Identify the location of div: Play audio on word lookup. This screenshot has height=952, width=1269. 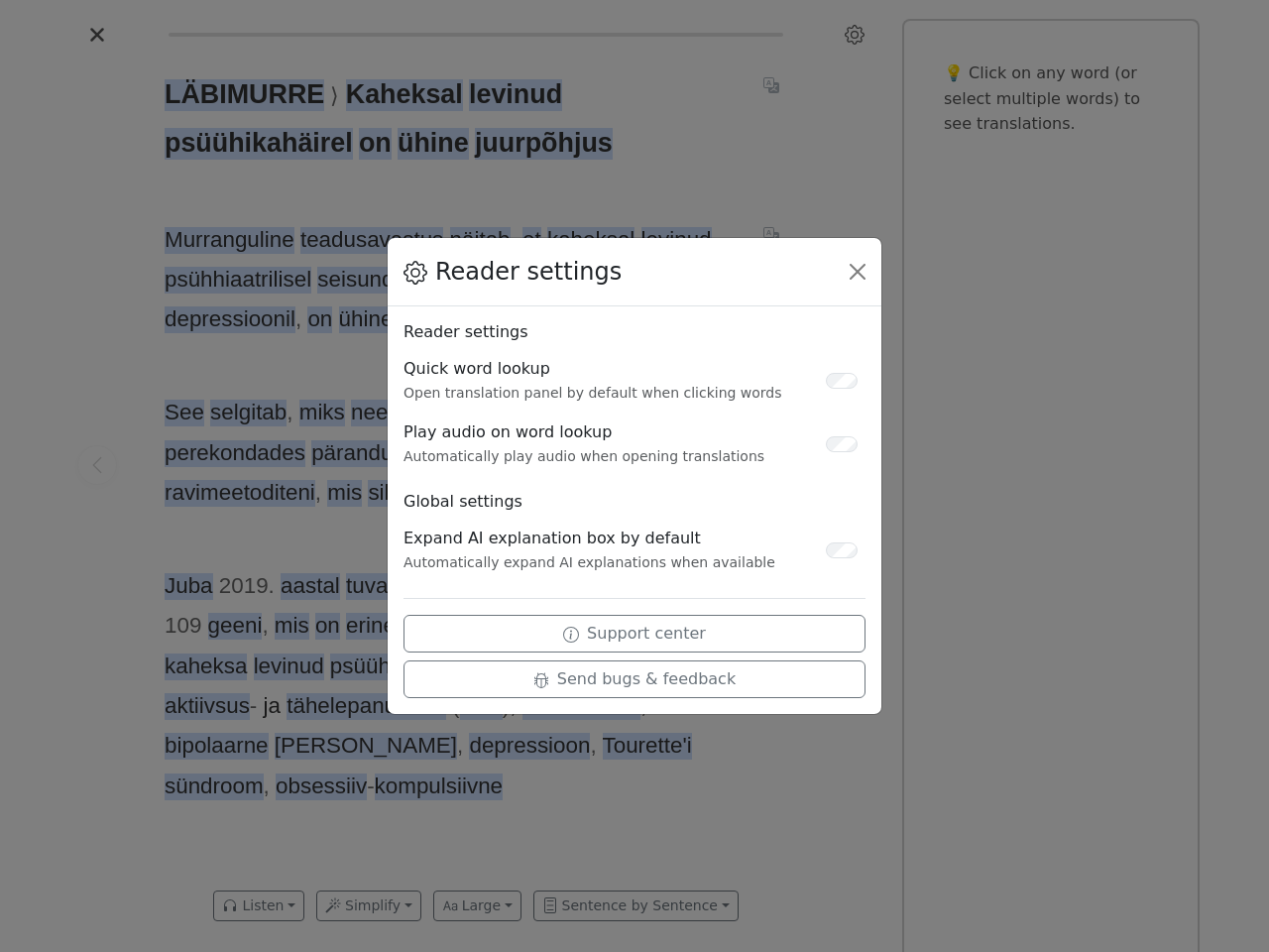
(615, 432).